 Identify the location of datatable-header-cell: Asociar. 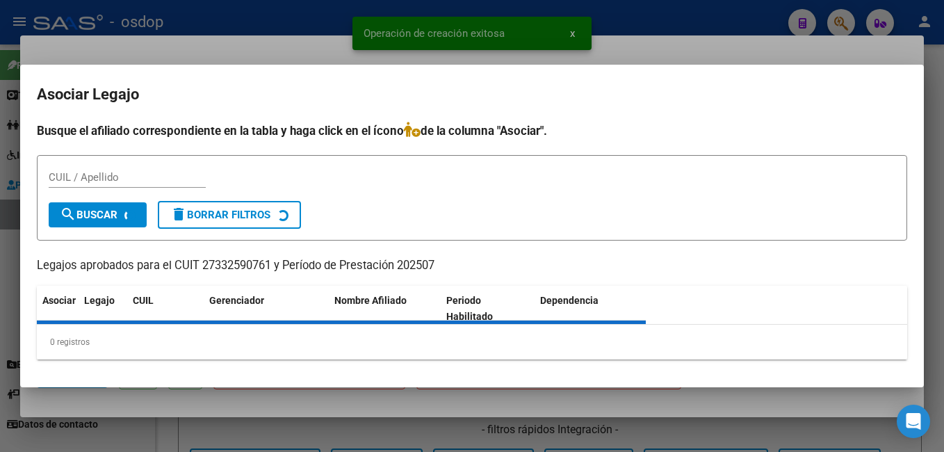
(58, 309).